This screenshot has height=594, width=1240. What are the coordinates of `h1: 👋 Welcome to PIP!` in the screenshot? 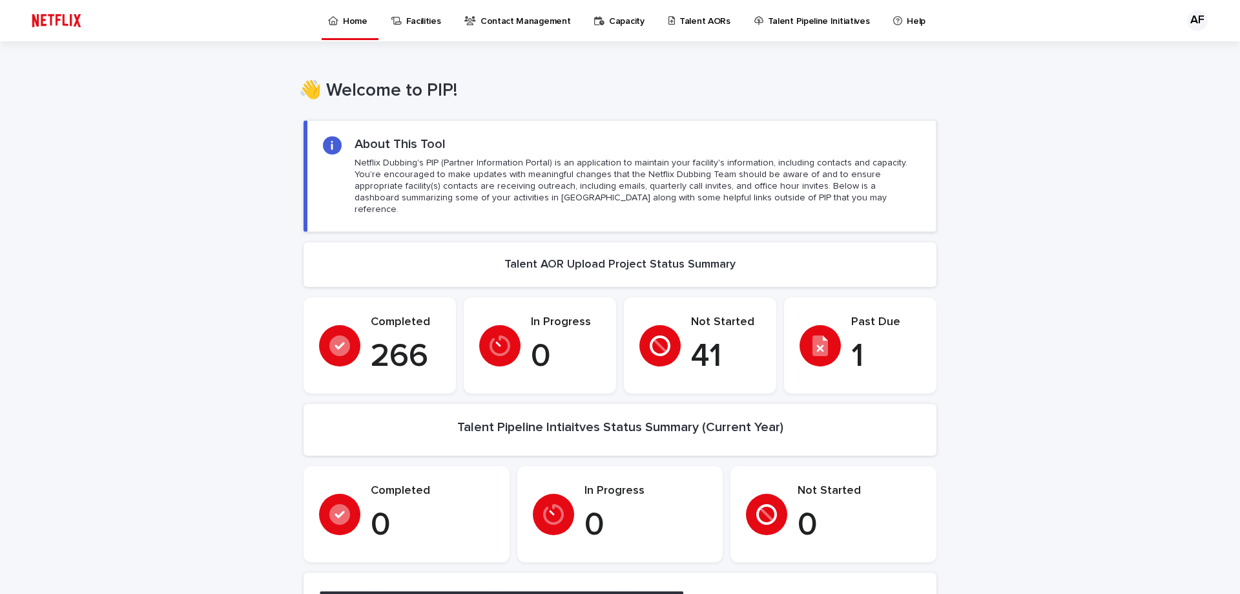 It's located at (616, 91).